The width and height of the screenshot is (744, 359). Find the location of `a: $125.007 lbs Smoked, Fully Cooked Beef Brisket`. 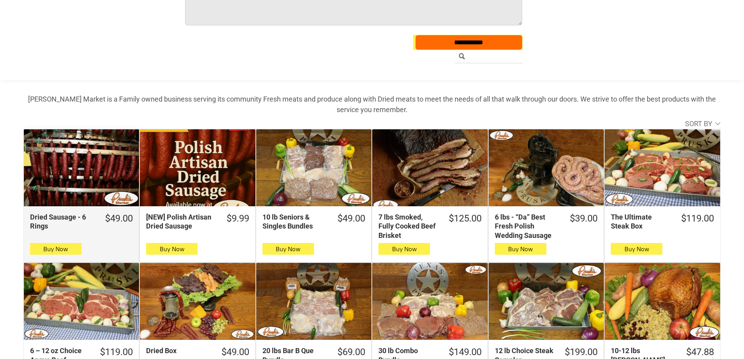

a: $125.007 lbs Smoked, Fully Cooked Beef Brisket is located at coordinates (429, 226).